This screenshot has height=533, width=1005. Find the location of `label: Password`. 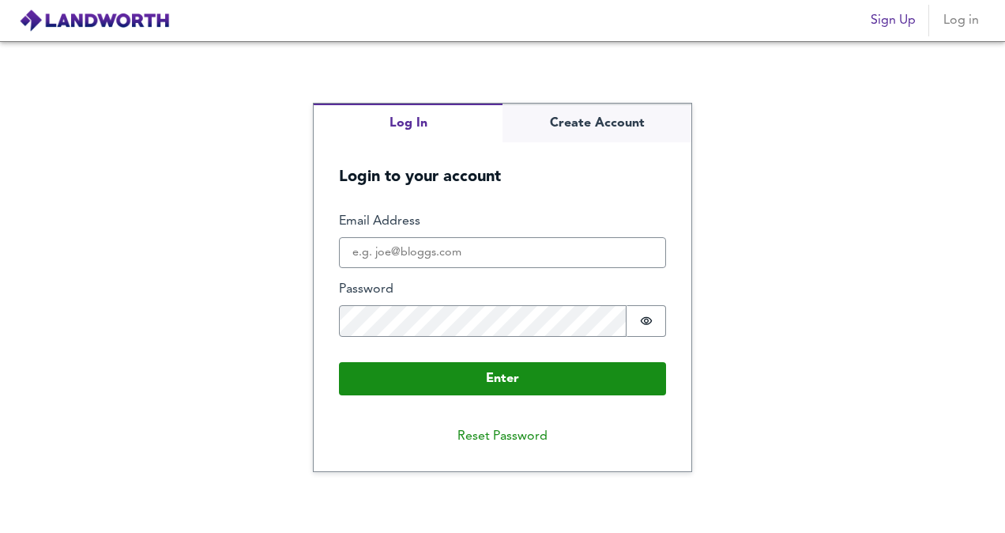

label: Password is located at coordinates (503, 289).